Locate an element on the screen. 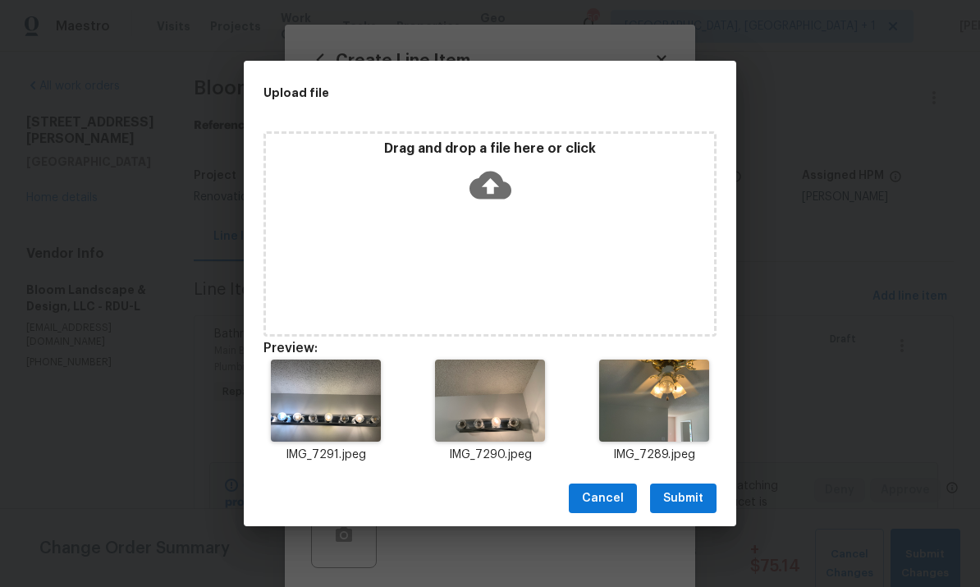  p: IMG_7289.jpeg is located at coordinates (654, 455).